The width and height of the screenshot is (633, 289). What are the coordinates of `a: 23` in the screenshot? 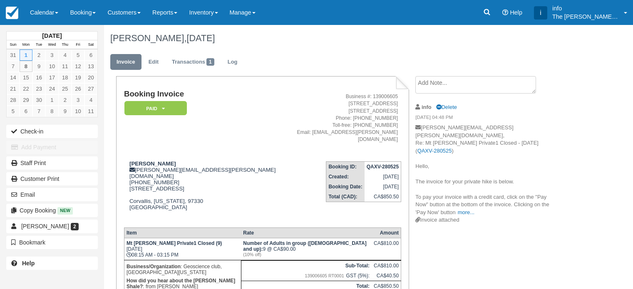 It's located at (39, 89).